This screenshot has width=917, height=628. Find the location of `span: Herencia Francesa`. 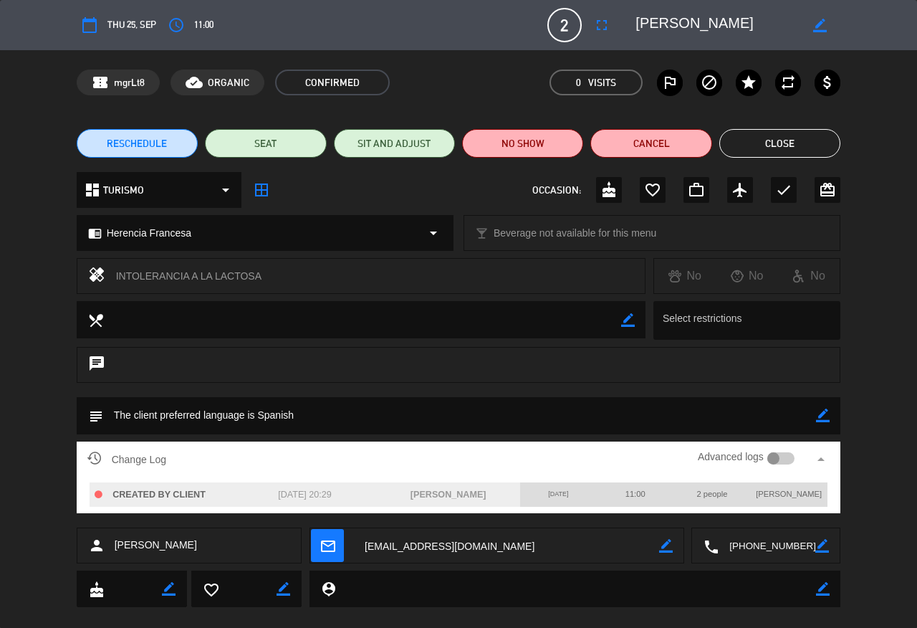

span: Herencia Francesa is located at coordinates (149, 233).